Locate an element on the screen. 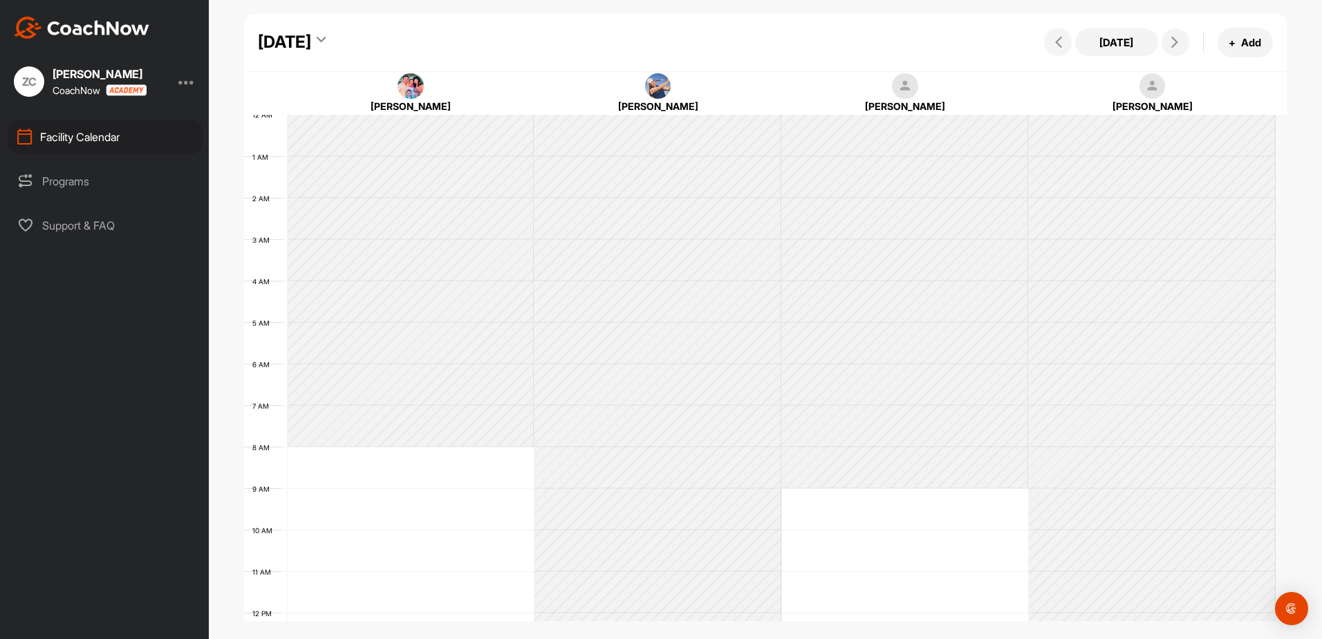  div: CoachNow is located at coordinates (100, 90).